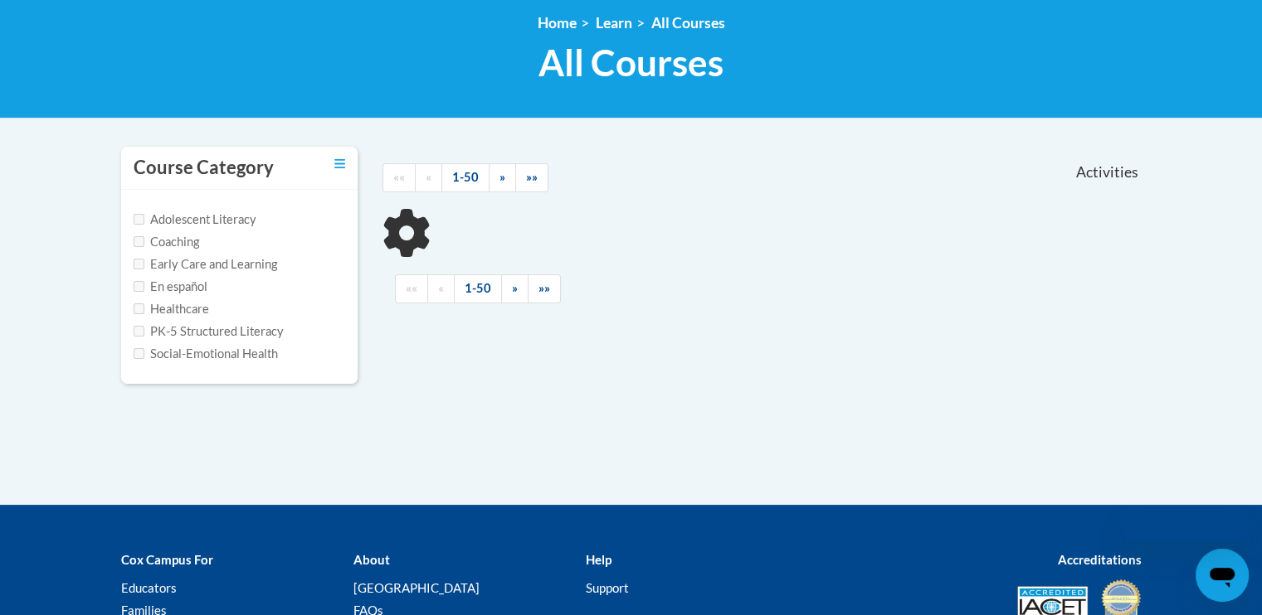 The image size is (1262, 615). Describe the element at coordinates (148, 588) in the screenshot. I see `a: Educators` at that location.